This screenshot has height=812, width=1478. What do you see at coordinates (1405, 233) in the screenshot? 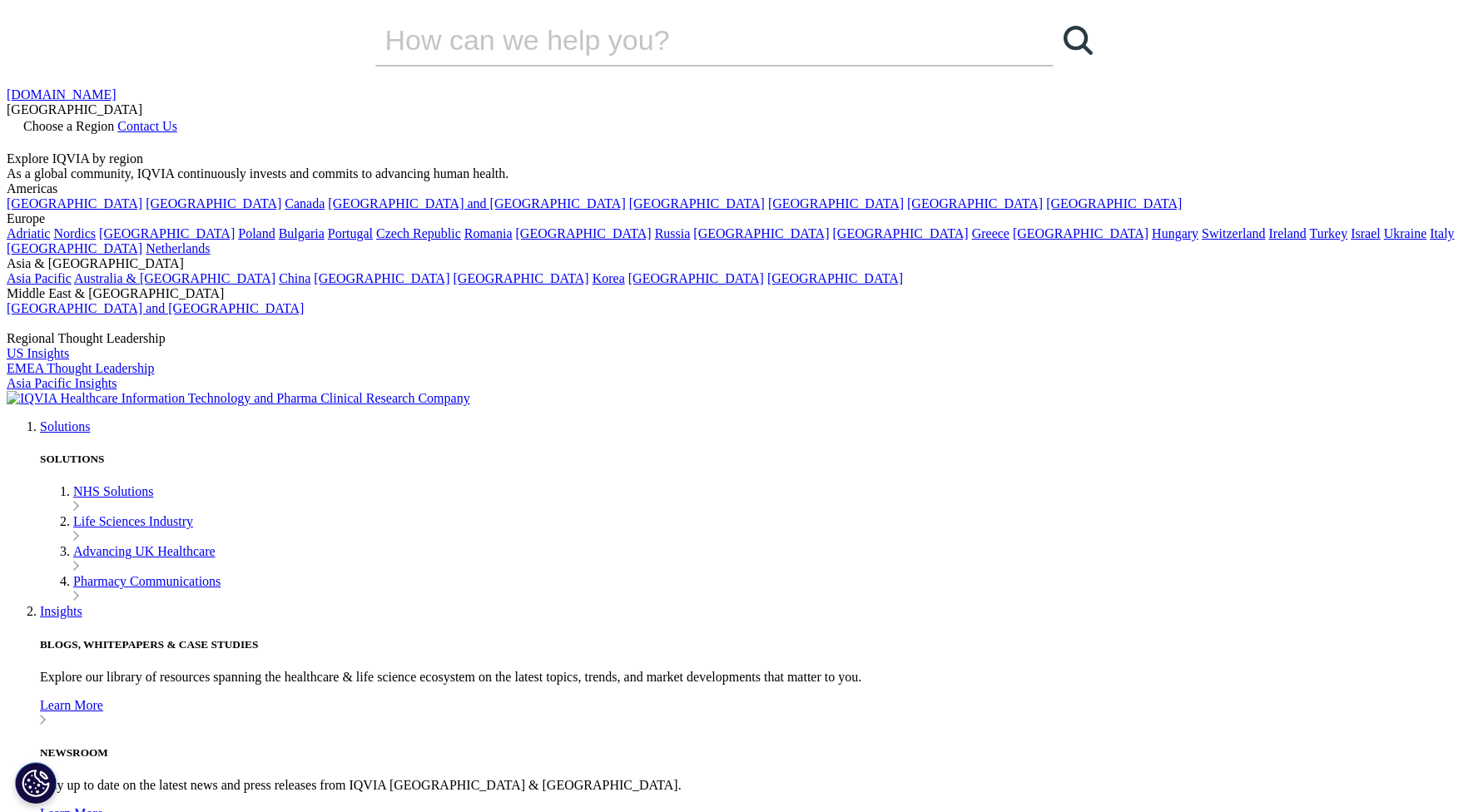
I see `a: Ukraine` at bounding box center [1405, 233].